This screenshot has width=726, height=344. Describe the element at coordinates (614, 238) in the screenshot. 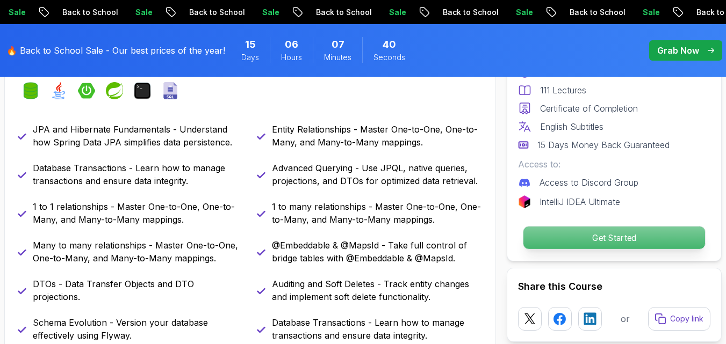

I see `button: Get Started` at that location.